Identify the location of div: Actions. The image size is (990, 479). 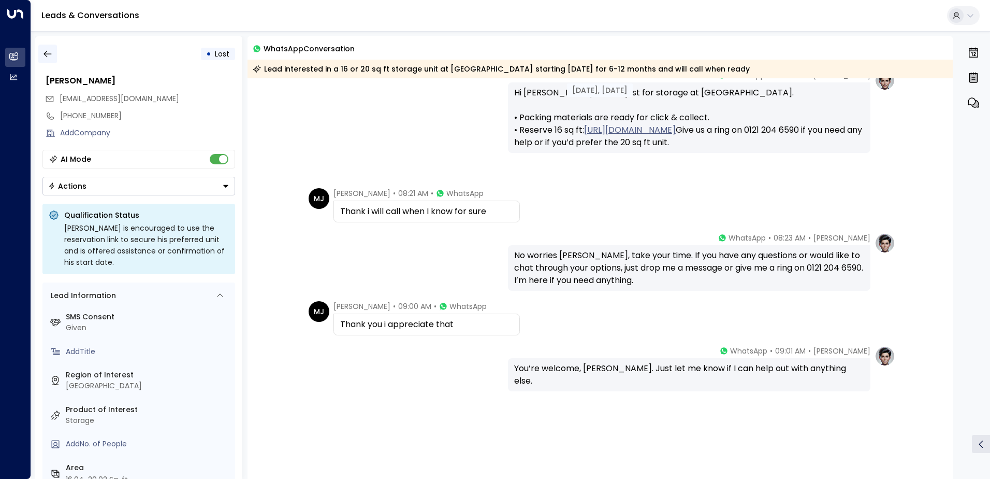
(67, 186).